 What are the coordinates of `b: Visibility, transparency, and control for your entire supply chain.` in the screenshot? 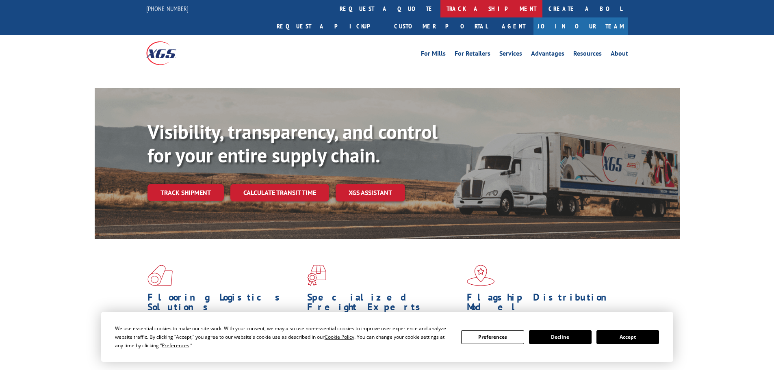 It's located at (292, 143).